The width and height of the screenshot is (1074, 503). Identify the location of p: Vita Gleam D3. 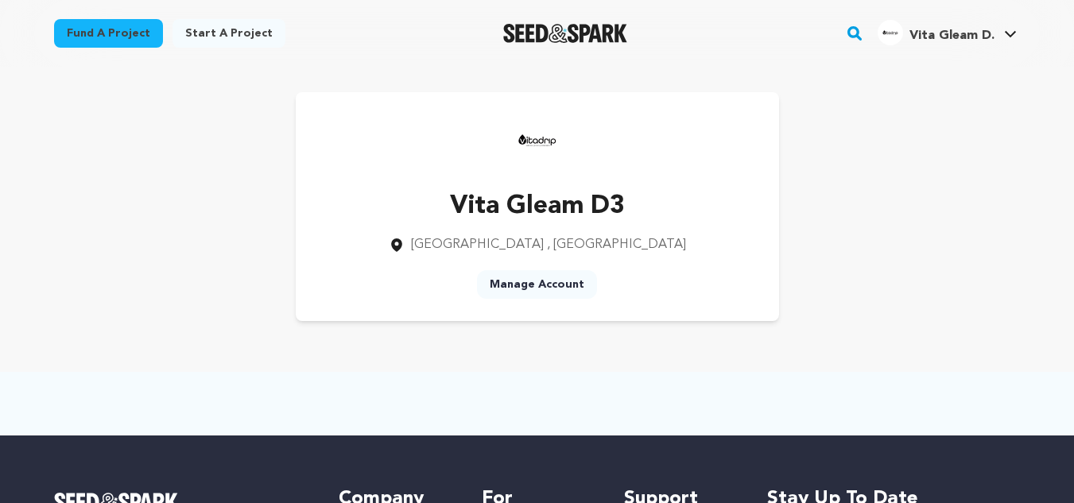
(537, 207).